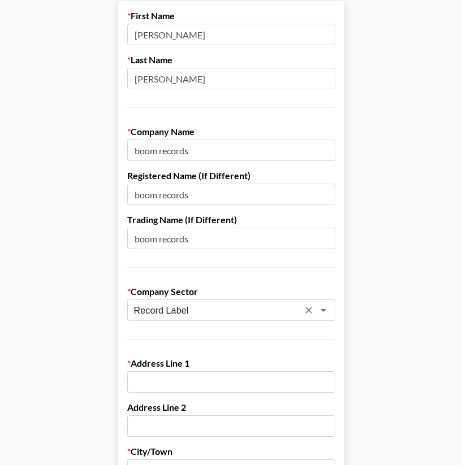 This screenshot has width=462, height=465. What do you see at coordinates (231, 220) in the screenshot?
I see `label: Trading Name (If Different)` at bounding box center [231, 220].